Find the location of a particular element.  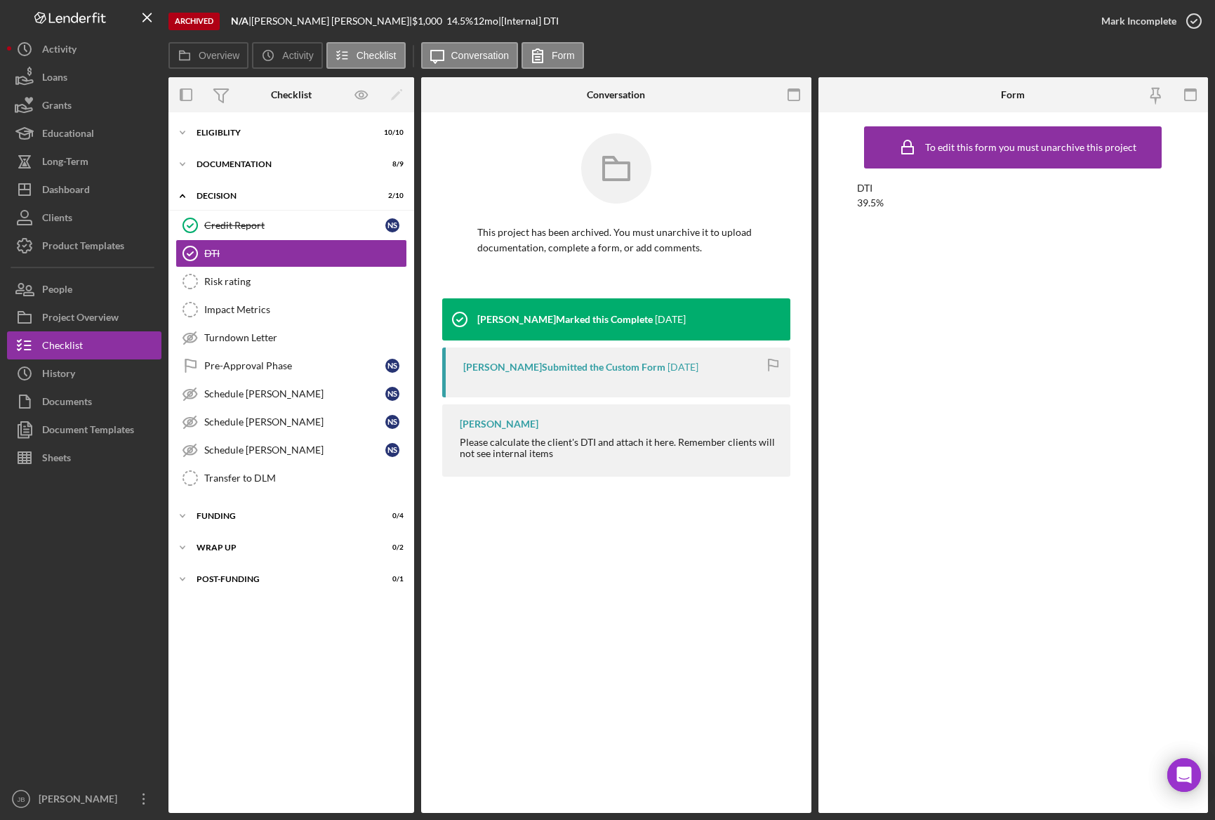

div: Turndown Letter is located at coordinates (305, 338).